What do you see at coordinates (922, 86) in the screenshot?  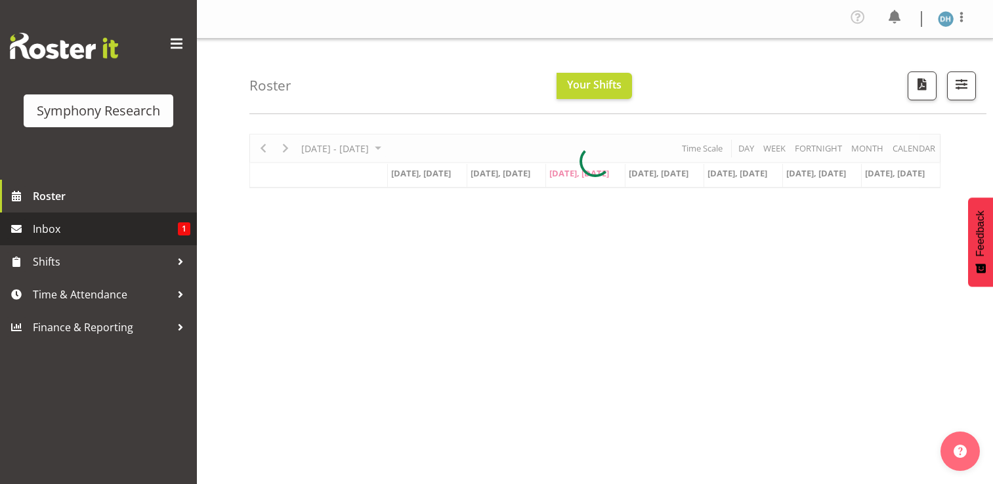 I see `button: Download a PDF of the roster according to the set date range.` at bounding box center [922, 86].